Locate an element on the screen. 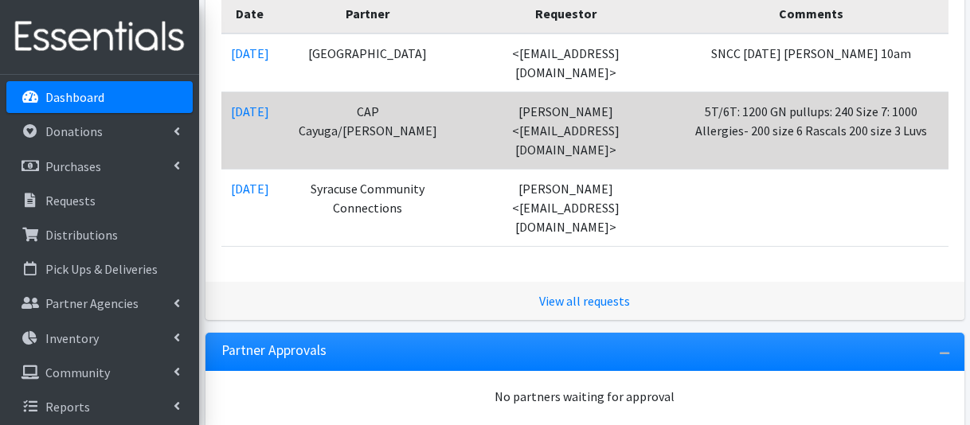 This screenshot has width=970, height=425. p: Dashboard is located at coordinates (75, 97).